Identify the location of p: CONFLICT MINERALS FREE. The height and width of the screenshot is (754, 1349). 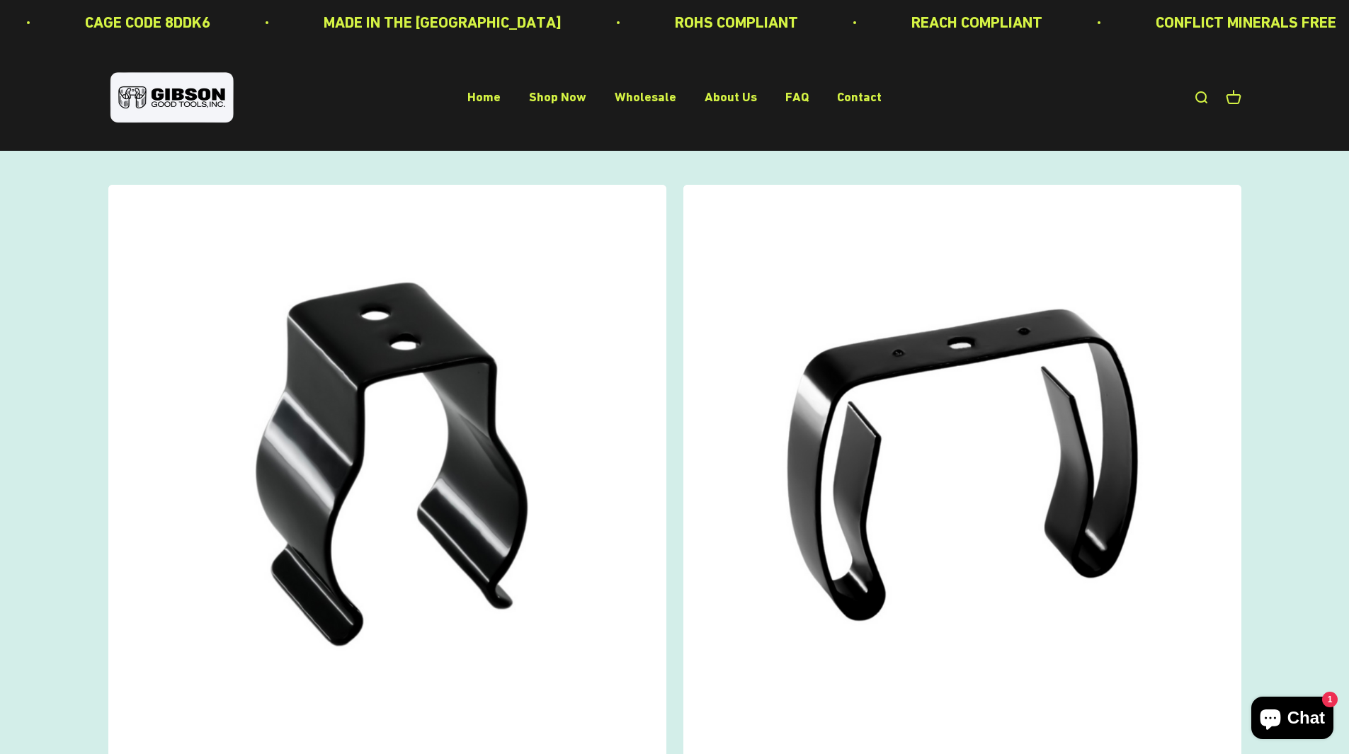
(1244, 22).